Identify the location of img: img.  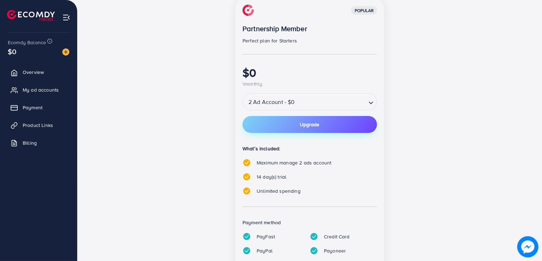
(248, 10).